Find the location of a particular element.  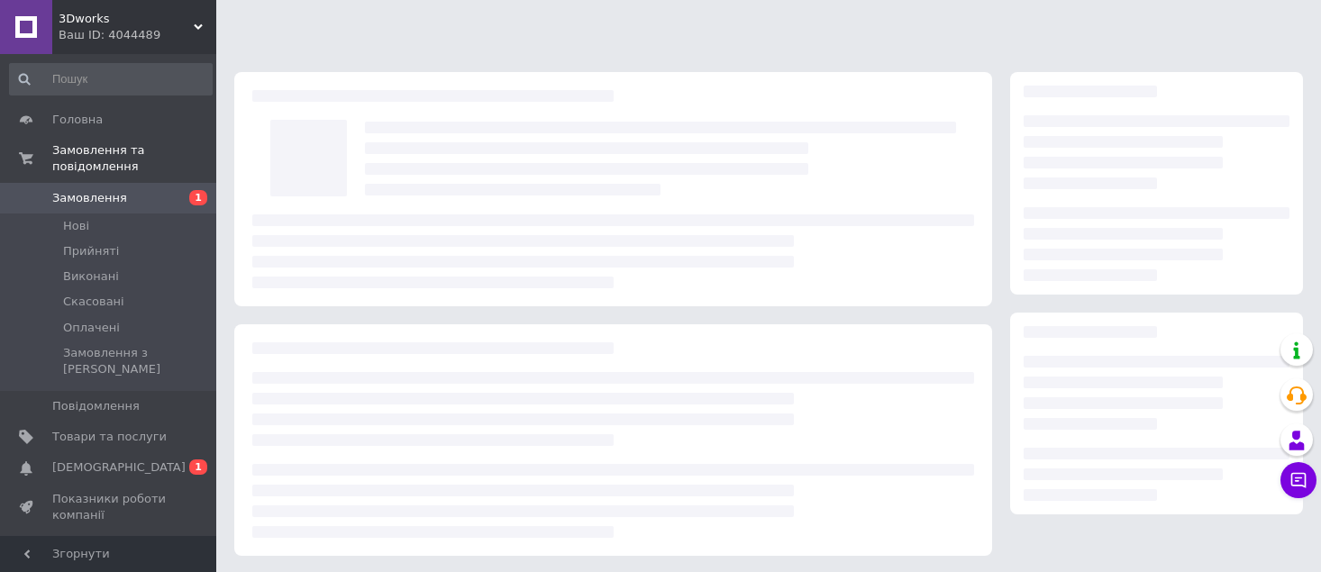

span: Нові is located at coordinates (76, 226).